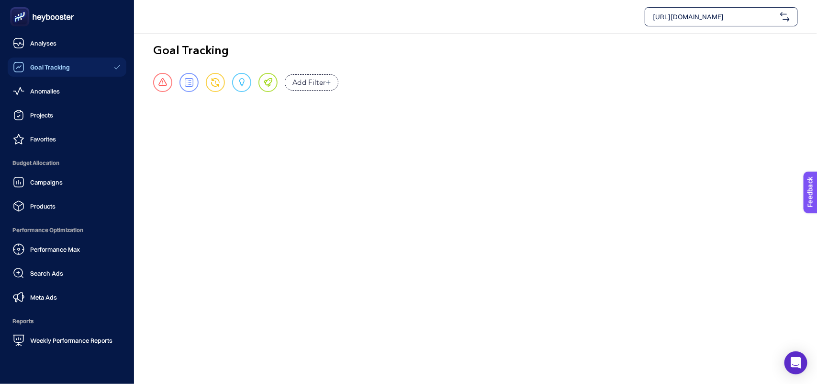  I want to click on h2: Goal Tracking, so click(191, 51).